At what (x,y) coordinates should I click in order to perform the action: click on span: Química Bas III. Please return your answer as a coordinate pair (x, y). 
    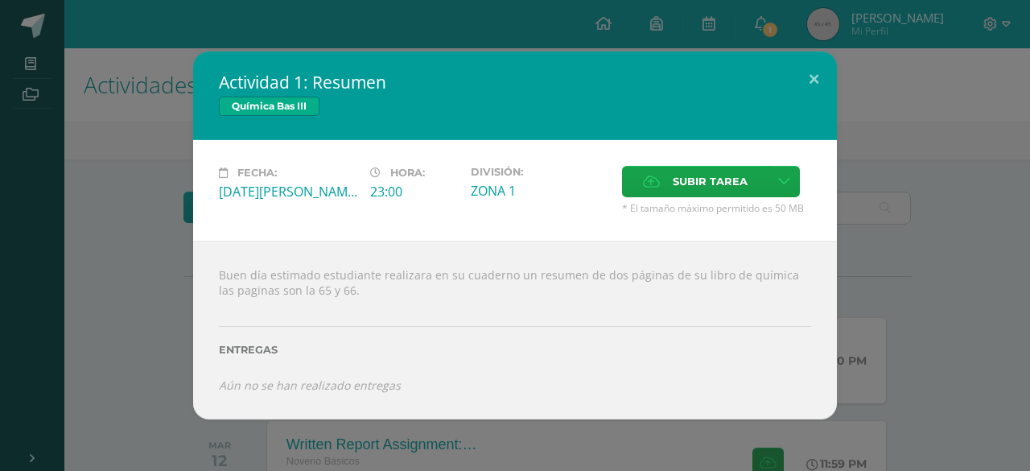
    Looking at the image, I should click on (269, 106).